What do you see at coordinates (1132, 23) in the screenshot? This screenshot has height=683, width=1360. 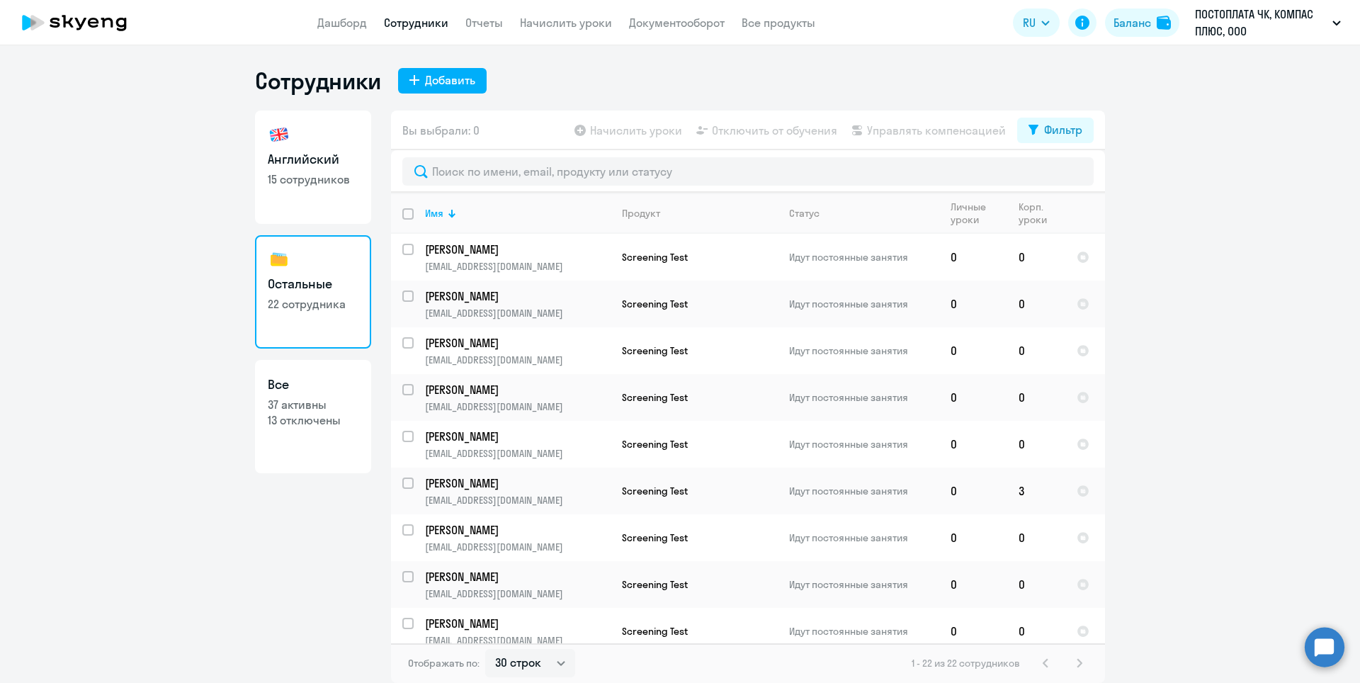 I see `div: Баланс` at bounding box center [1132, 23].